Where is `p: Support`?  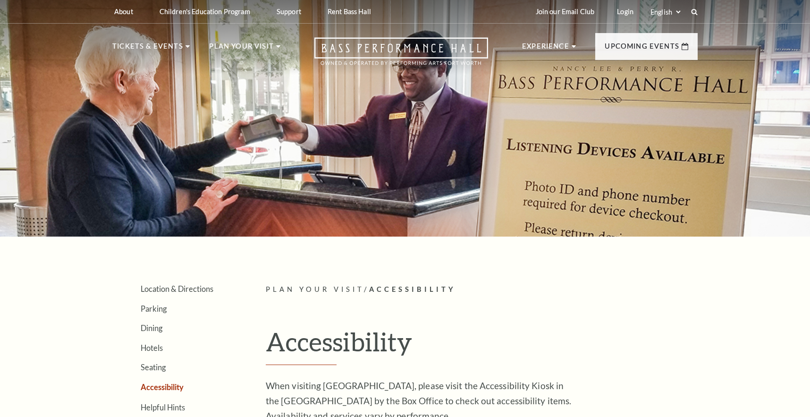
p: Support is located at coordinates (289, 11).